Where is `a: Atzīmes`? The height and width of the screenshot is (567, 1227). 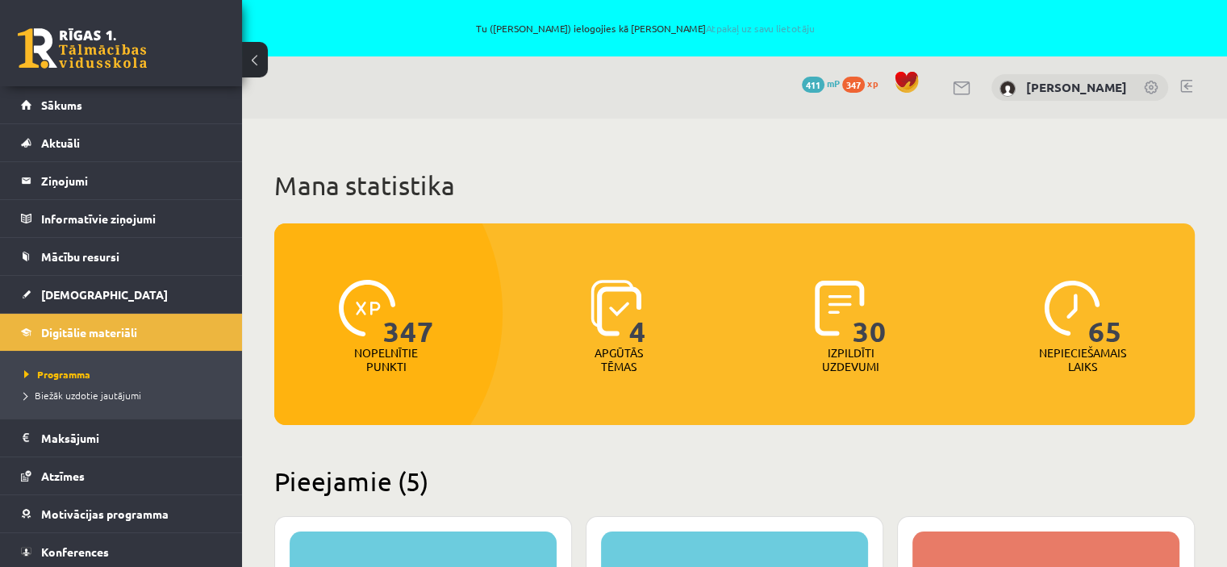 a: Atzīmes is located at coordinates (121, 476).